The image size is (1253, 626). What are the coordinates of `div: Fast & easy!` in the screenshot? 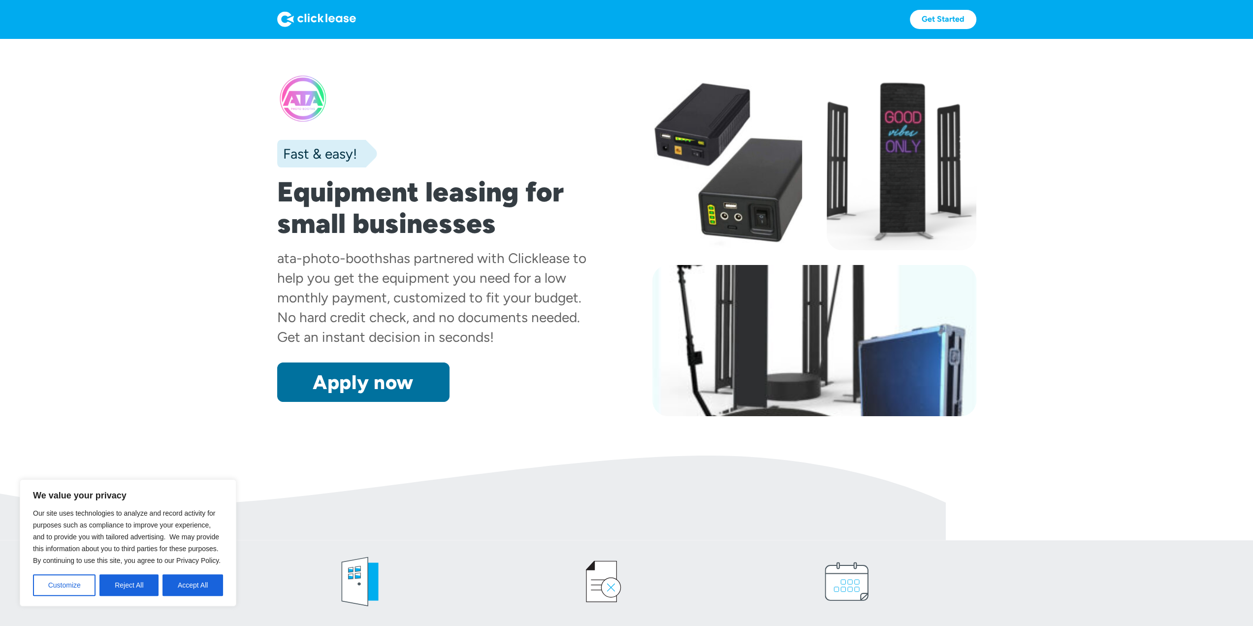 It's located at (317, 154).